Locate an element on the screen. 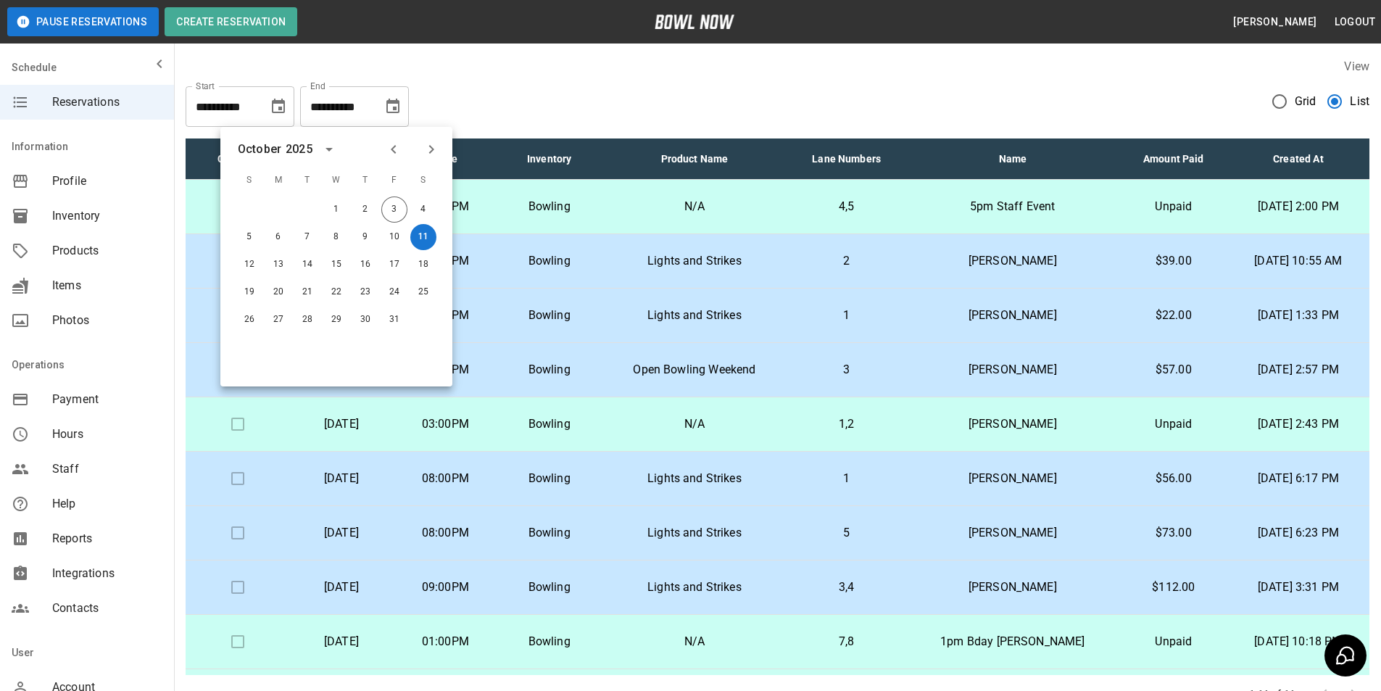 The width and height of the screenshot is (1381, 691). label: View is located at coordinates (1356, 66).